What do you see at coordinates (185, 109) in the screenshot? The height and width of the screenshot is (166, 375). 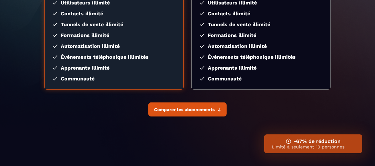 I see `span: Comparer les abonnements` at bounding box center [185, 109].